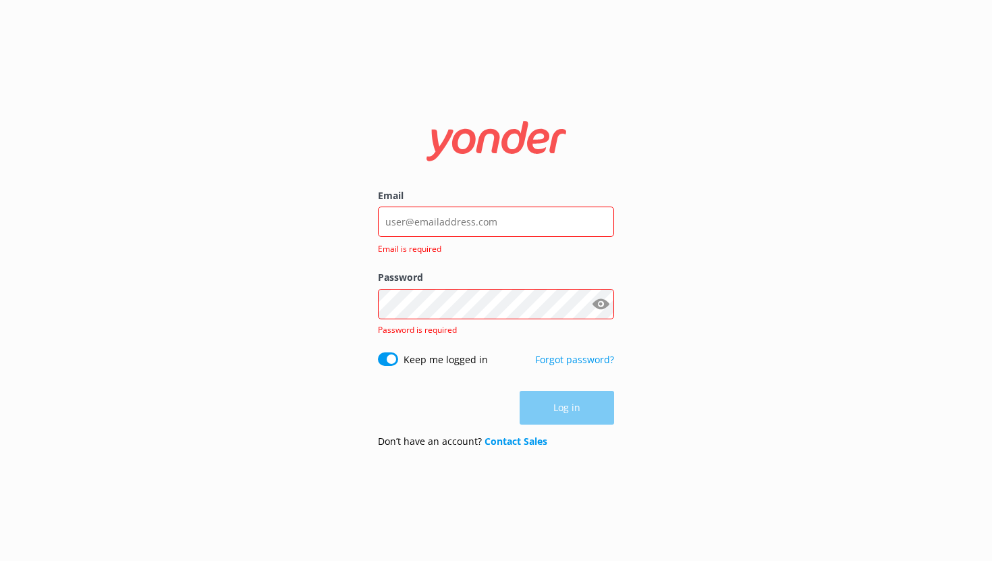 This screenshot has height=561, width=992. Describe the element at coordinates (445, 360) in the screenshot. I see `label: Keep me logged in` at that location.